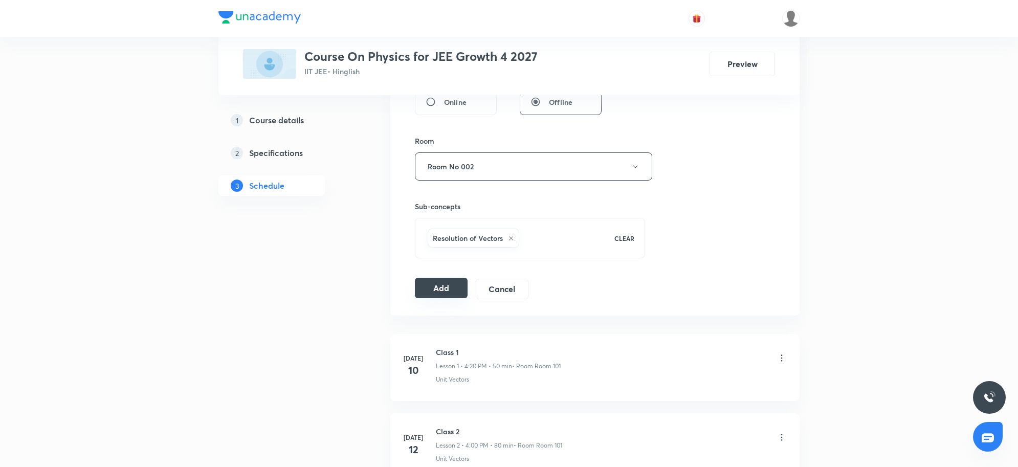 This screenshot has height=467, width=1018. I want to click on a: Company Logo, so click(259, 18).